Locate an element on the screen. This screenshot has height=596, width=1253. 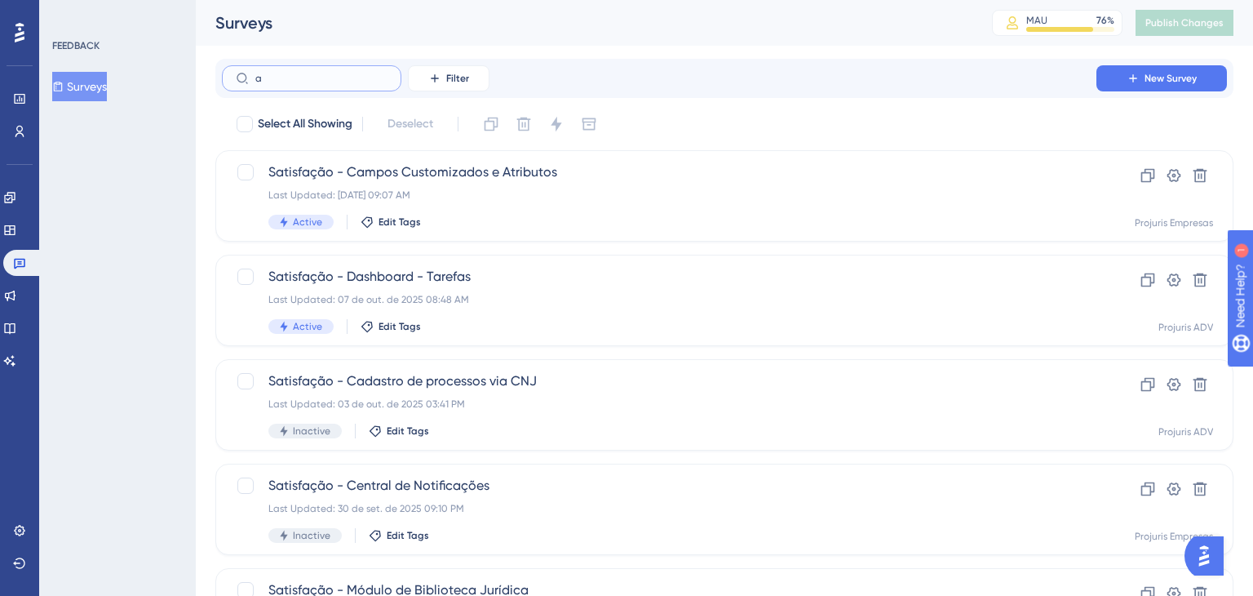
button: Publish Changes is located at coordinates (1185, 23).